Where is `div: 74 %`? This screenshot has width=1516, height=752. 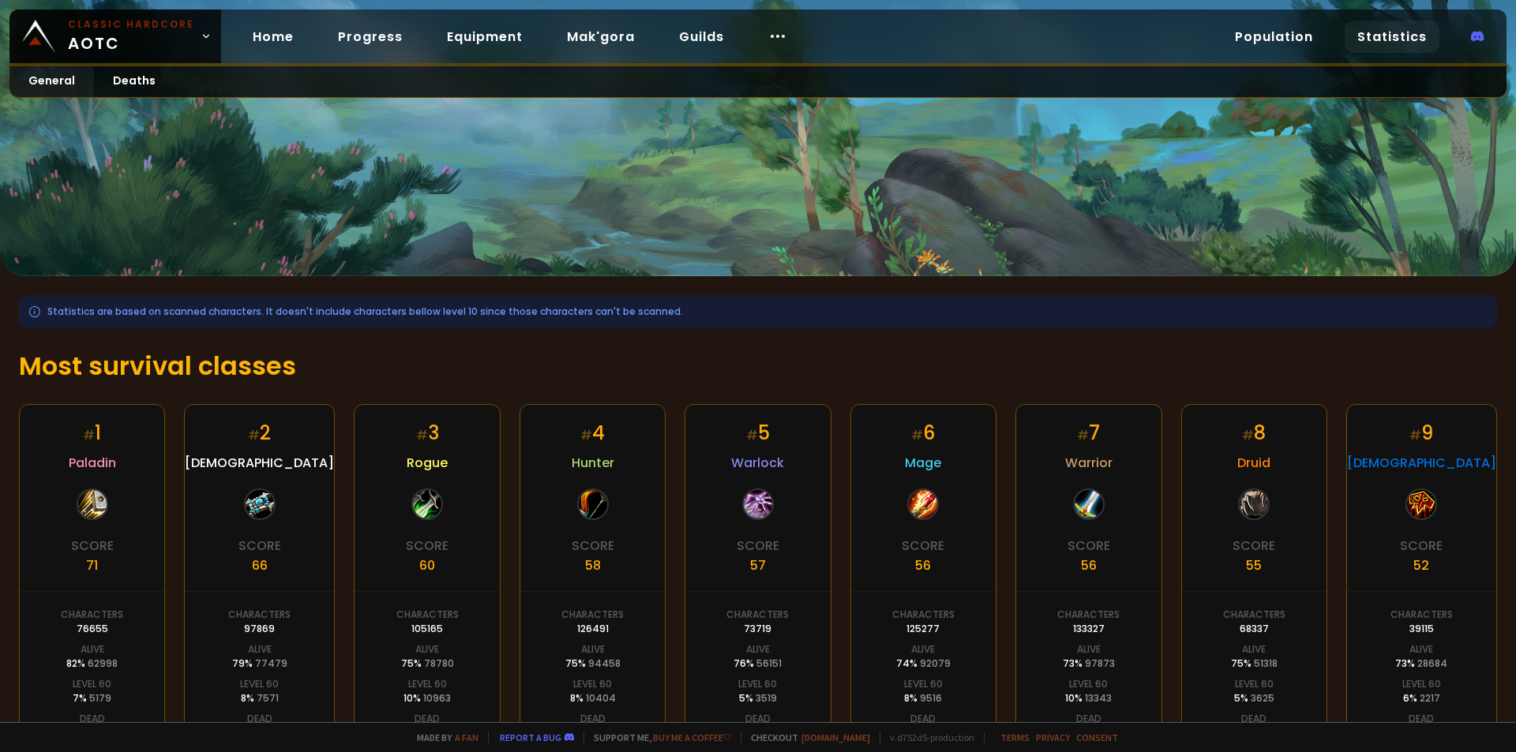 div: 74 % is located at coordinates (923, 664).